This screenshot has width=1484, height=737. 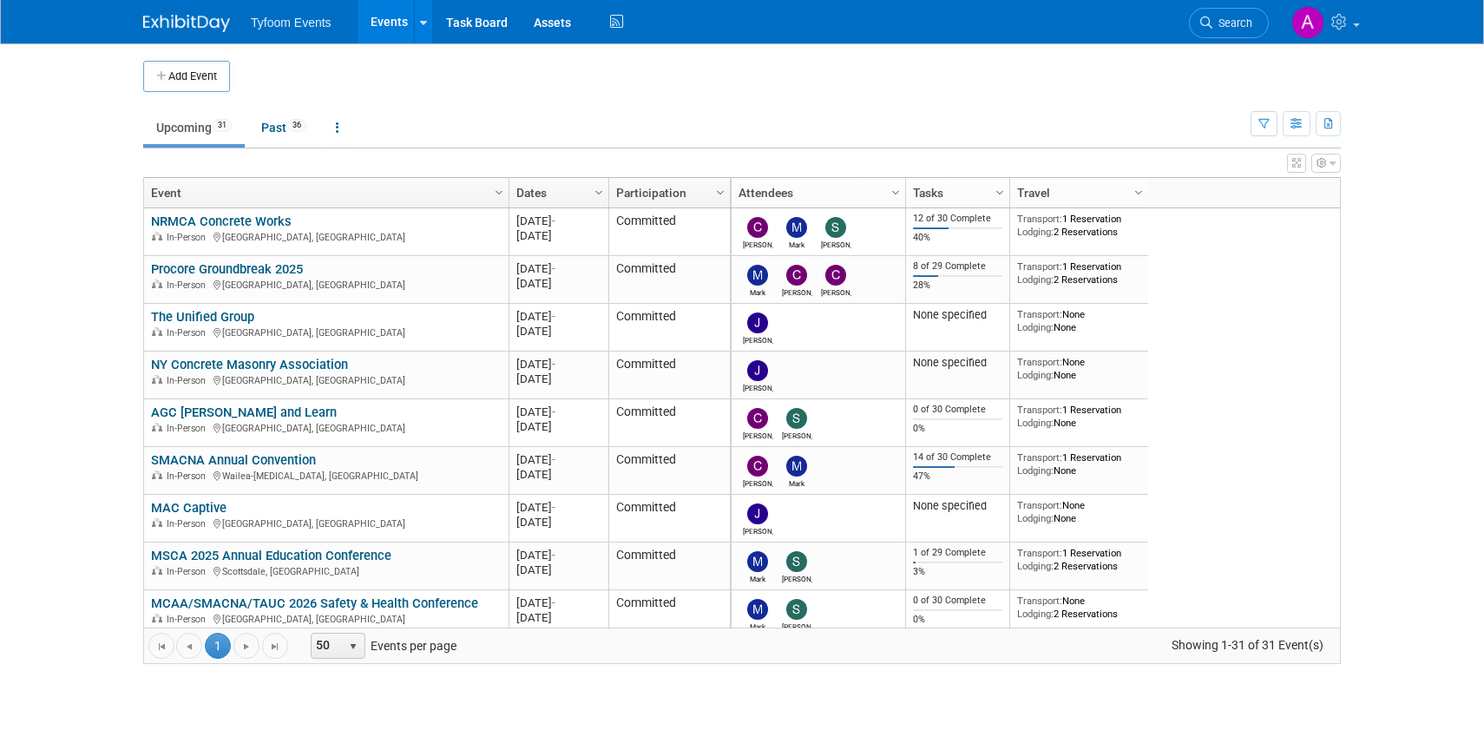 What do you see at coordinates (314, 603) in the screenshot?
I see `a: MCAA/SMACNA/TAUC 2026 Safety & Health Conference` at bounding box center [314, 603].